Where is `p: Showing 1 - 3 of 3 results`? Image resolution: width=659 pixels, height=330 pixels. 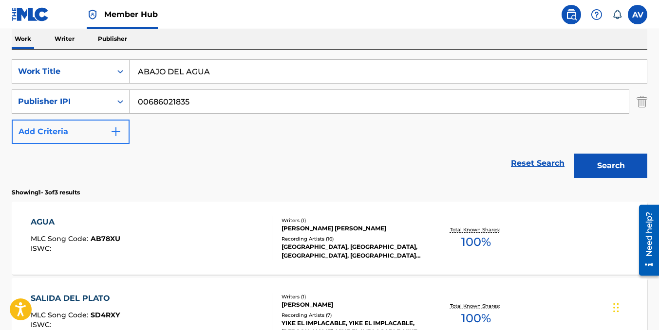 p: Showing 1 - 3 of 3 results is located at coordinates (46, 193).